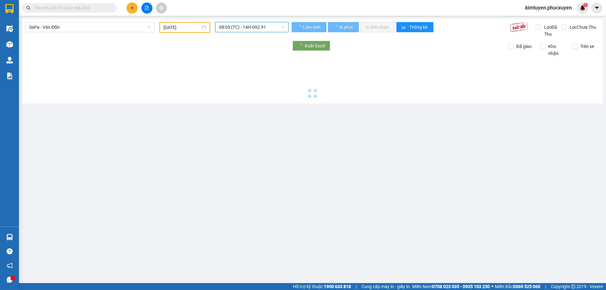 Image resolution: width=606 pixels, height=290 pixels. Describe the element at coordinates (557, 50) in the screenshot. I see `span: Kho nhận` at that location.